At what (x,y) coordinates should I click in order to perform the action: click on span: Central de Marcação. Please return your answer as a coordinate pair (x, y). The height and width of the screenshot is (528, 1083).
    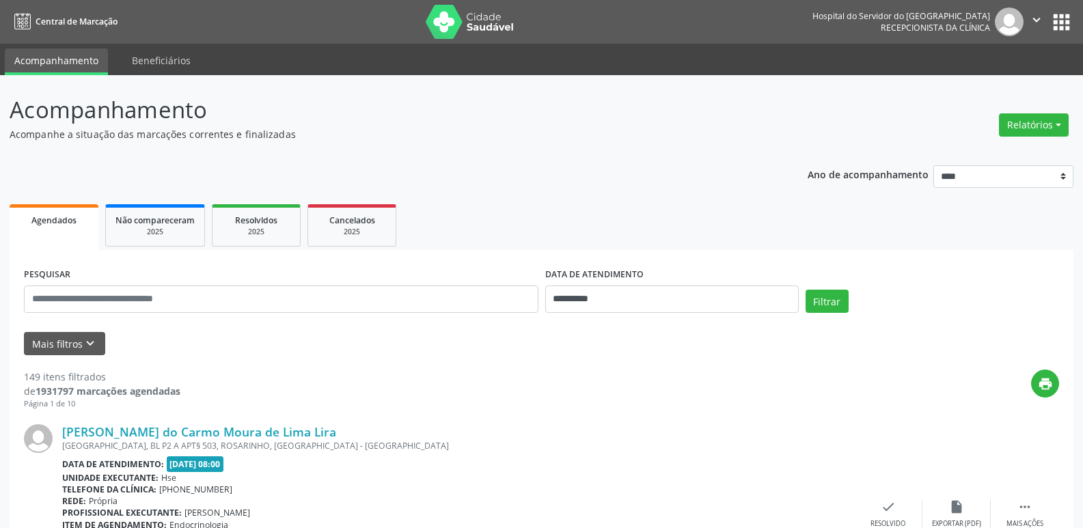
    Looking at the image, I should click on (77, 21).